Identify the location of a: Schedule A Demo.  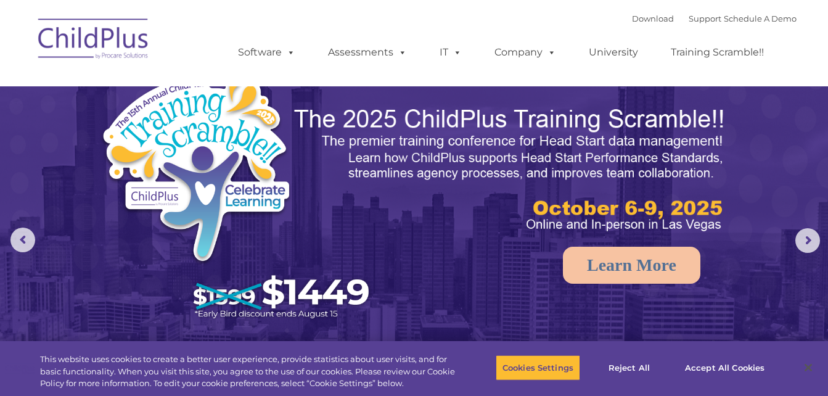
(760, 18).